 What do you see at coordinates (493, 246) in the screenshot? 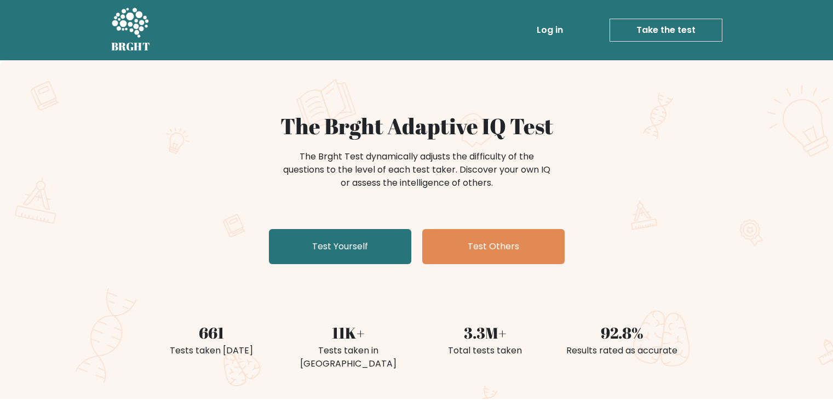
I see `a: Test Others` at bounding box center [493, 246].